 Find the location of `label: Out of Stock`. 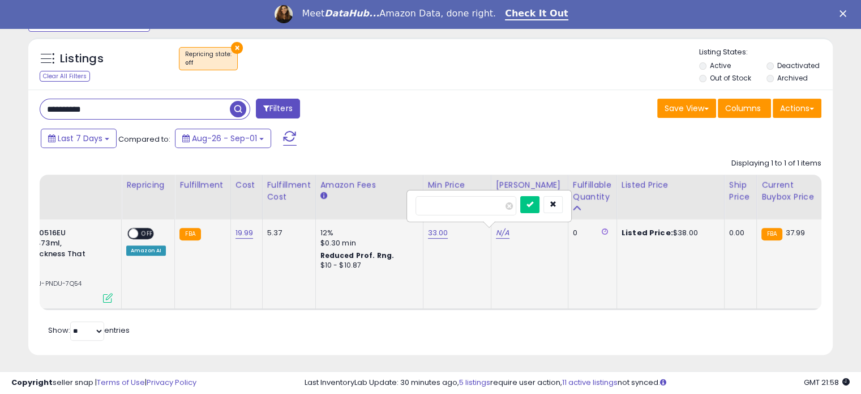

label: Out of Stock is located at coordinates (730, 78).